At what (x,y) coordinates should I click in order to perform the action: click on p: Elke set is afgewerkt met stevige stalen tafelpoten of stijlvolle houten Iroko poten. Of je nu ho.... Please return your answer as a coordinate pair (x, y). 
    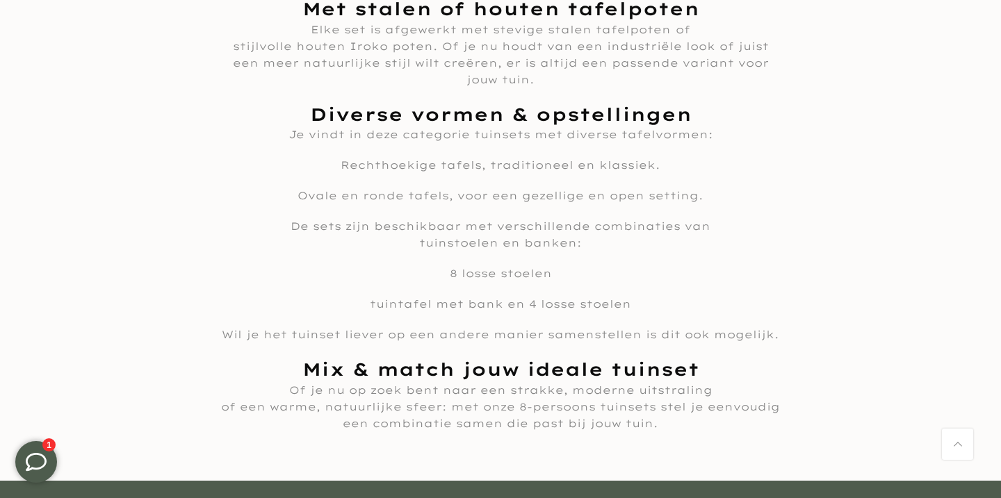
    Looking at the image, I should click on (500, 55).